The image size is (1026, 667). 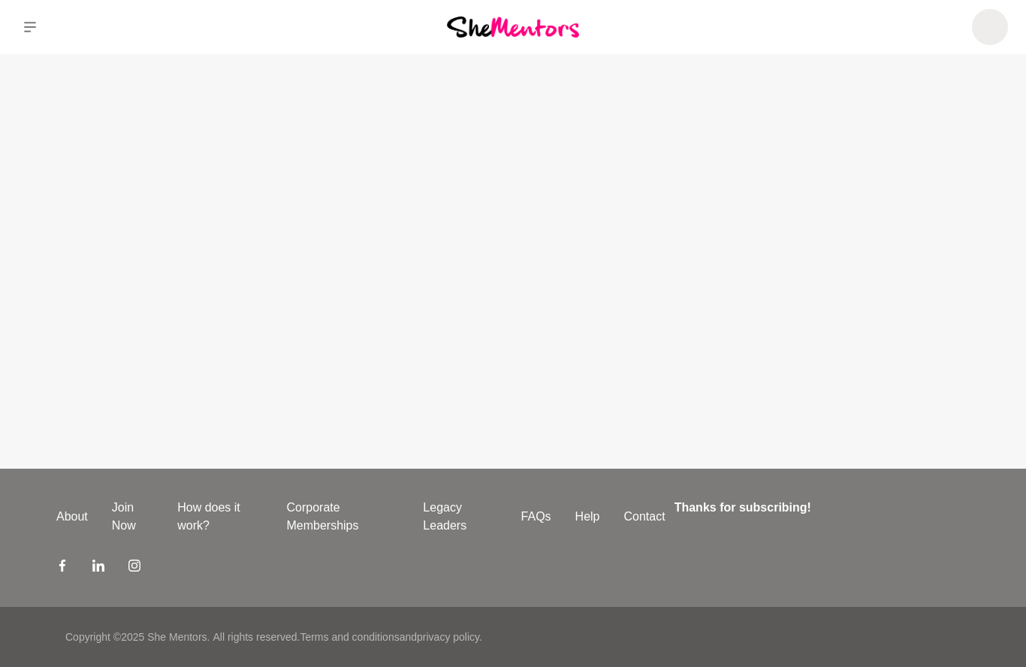 I want to click on a: Facebook, so click(x=62, y=568).